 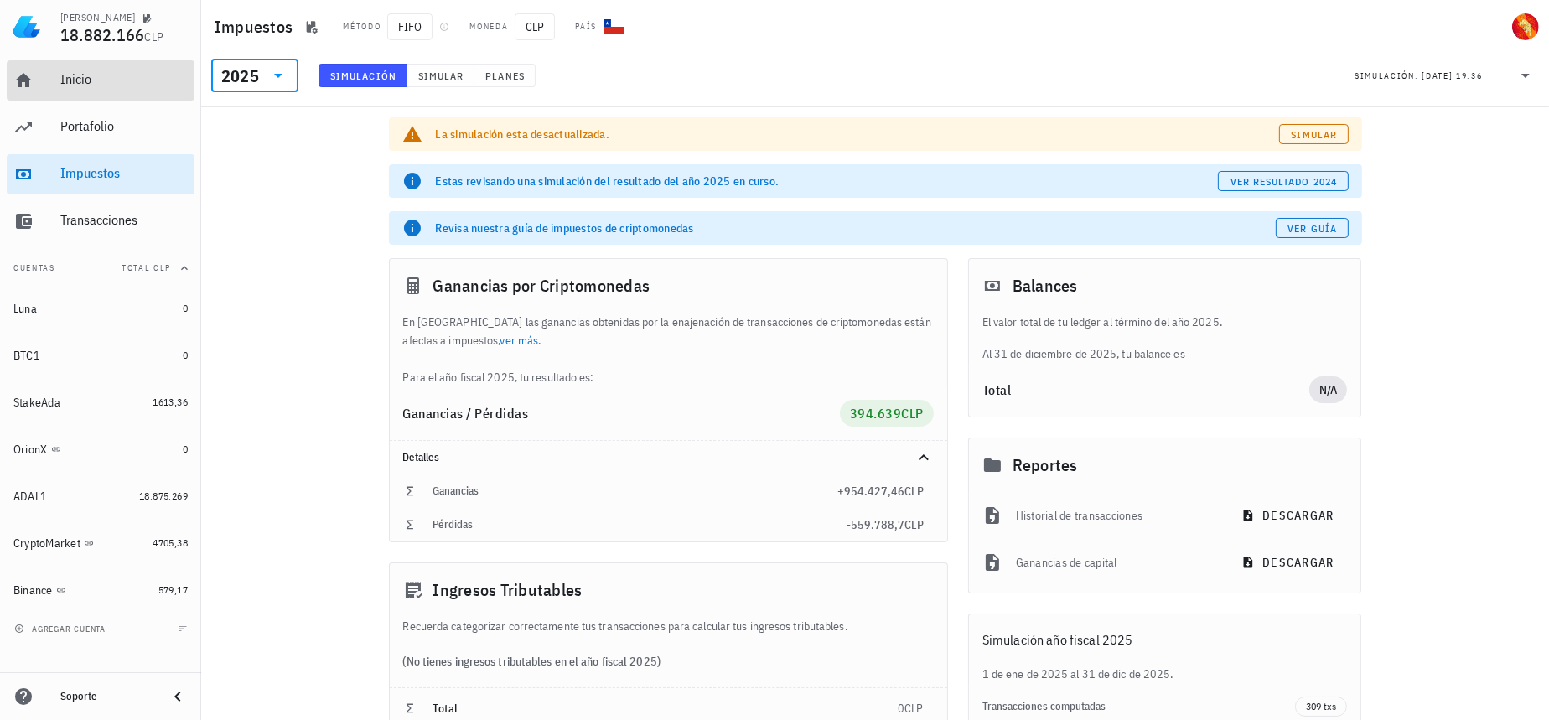 What do you see at coordinates (1282, 181) in the screenshot?
I see `button: ver resultado 2024` at bounding box center [1282, 181].